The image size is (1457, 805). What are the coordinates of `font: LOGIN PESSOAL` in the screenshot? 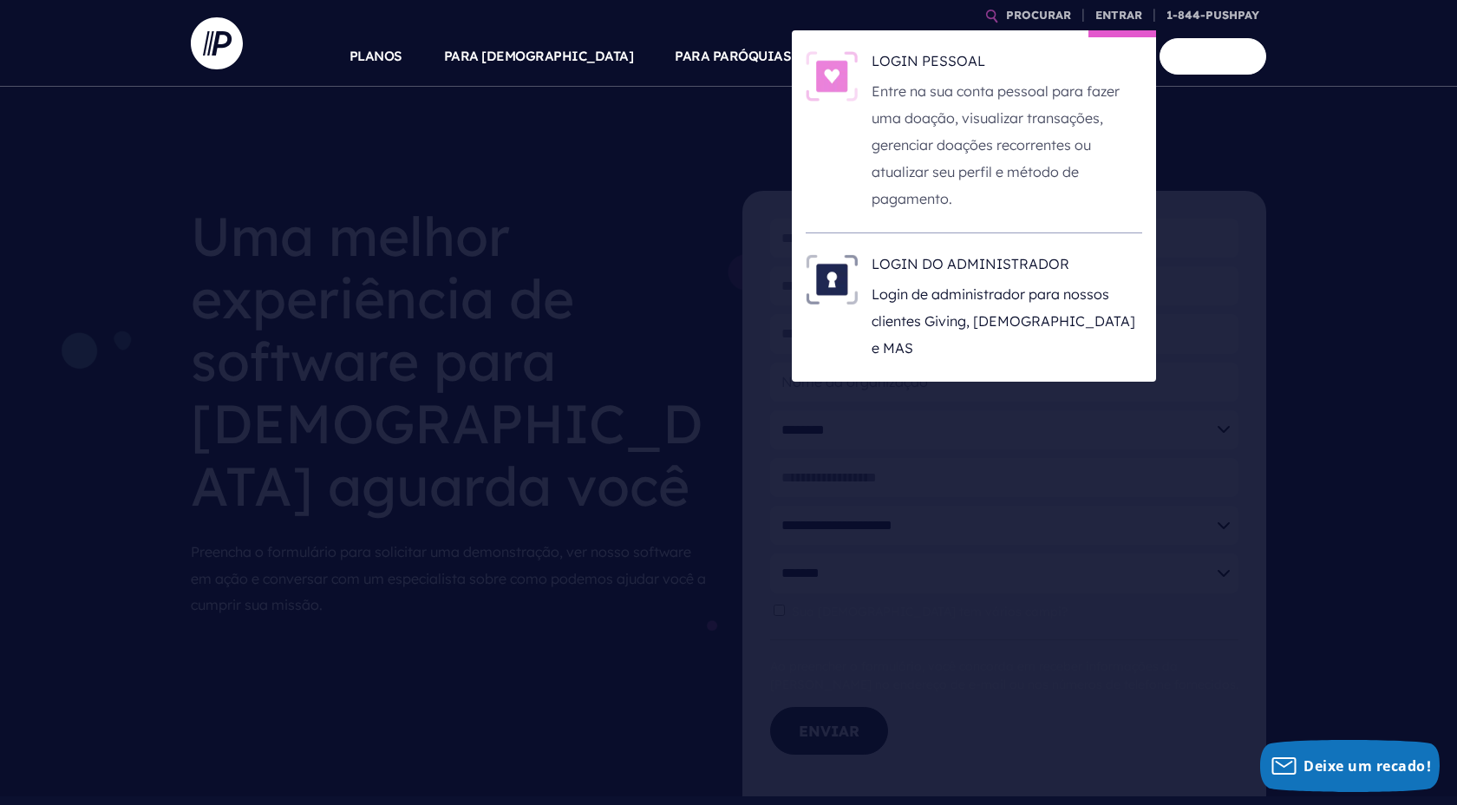 It's located at (928, 61).